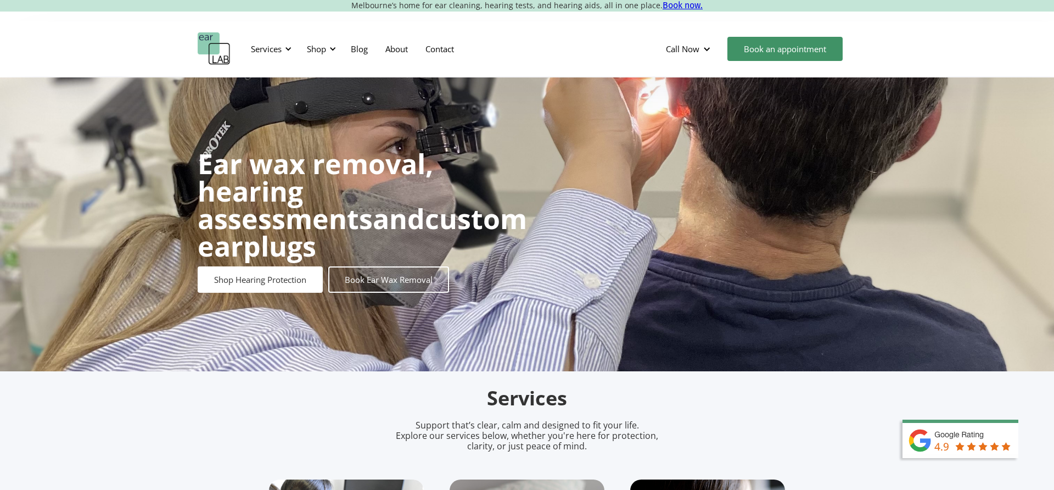 This screenshot has height=490, width=1054. What do you see at coordinates (396, 49) in the screenshot?
I see `a: About` at bounding box center [396, 49].